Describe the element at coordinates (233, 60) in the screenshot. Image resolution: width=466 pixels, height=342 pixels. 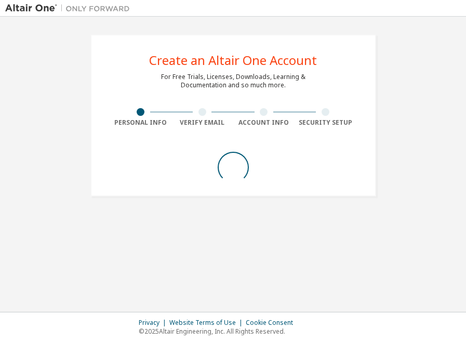
I see `div: Create an Altair One Account` at that location.